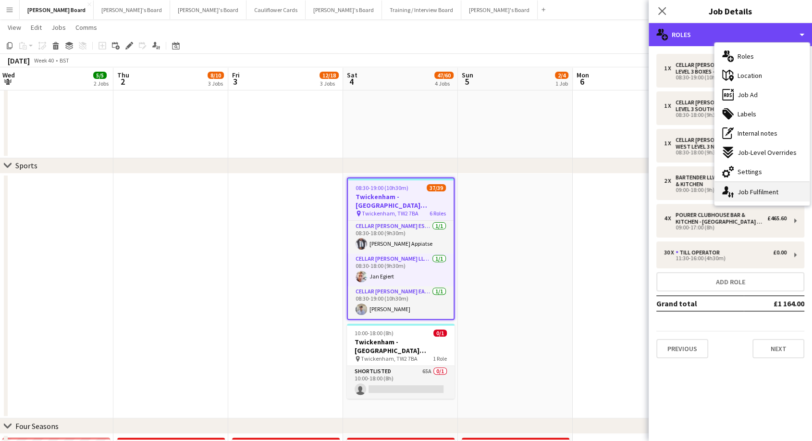 The image size is (812, 441). I want to click on div: £0.00, so click(780, 252).